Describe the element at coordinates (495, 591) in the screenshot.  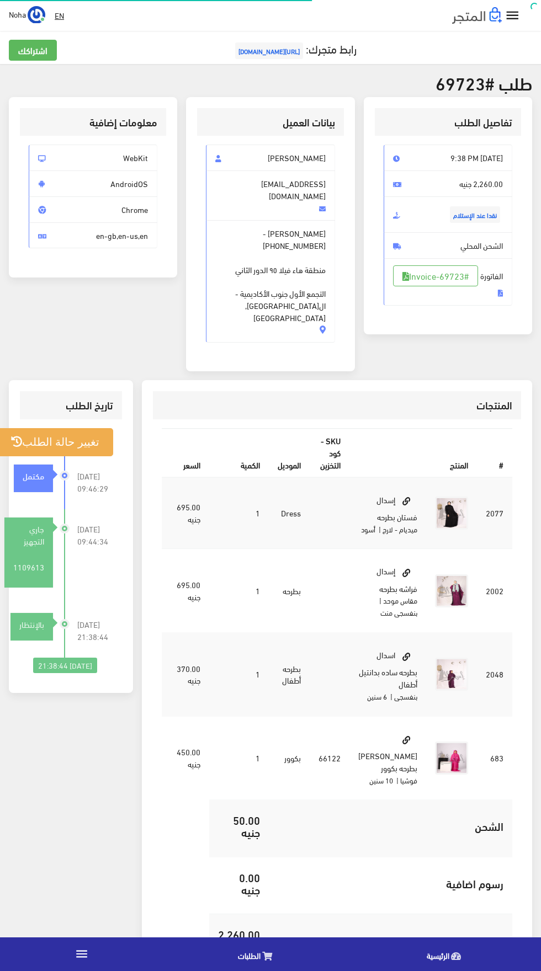
I see `td: 2002` at that location.